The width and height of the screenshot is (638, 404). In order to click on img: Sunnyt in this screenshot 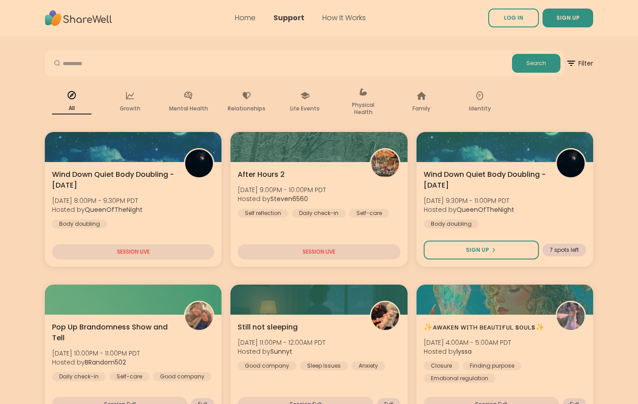, I will do `click(385, 316)`.